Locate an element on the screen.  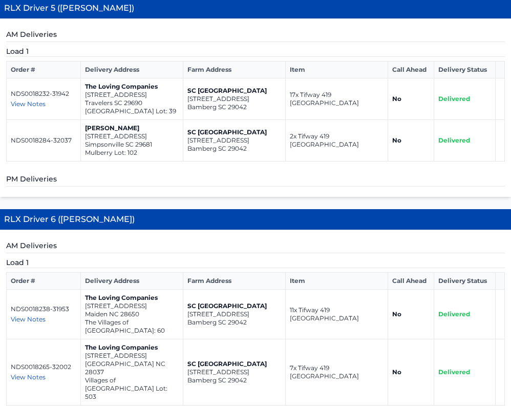
p: Maiden NC 28650 is located at coordinates (132, 314).